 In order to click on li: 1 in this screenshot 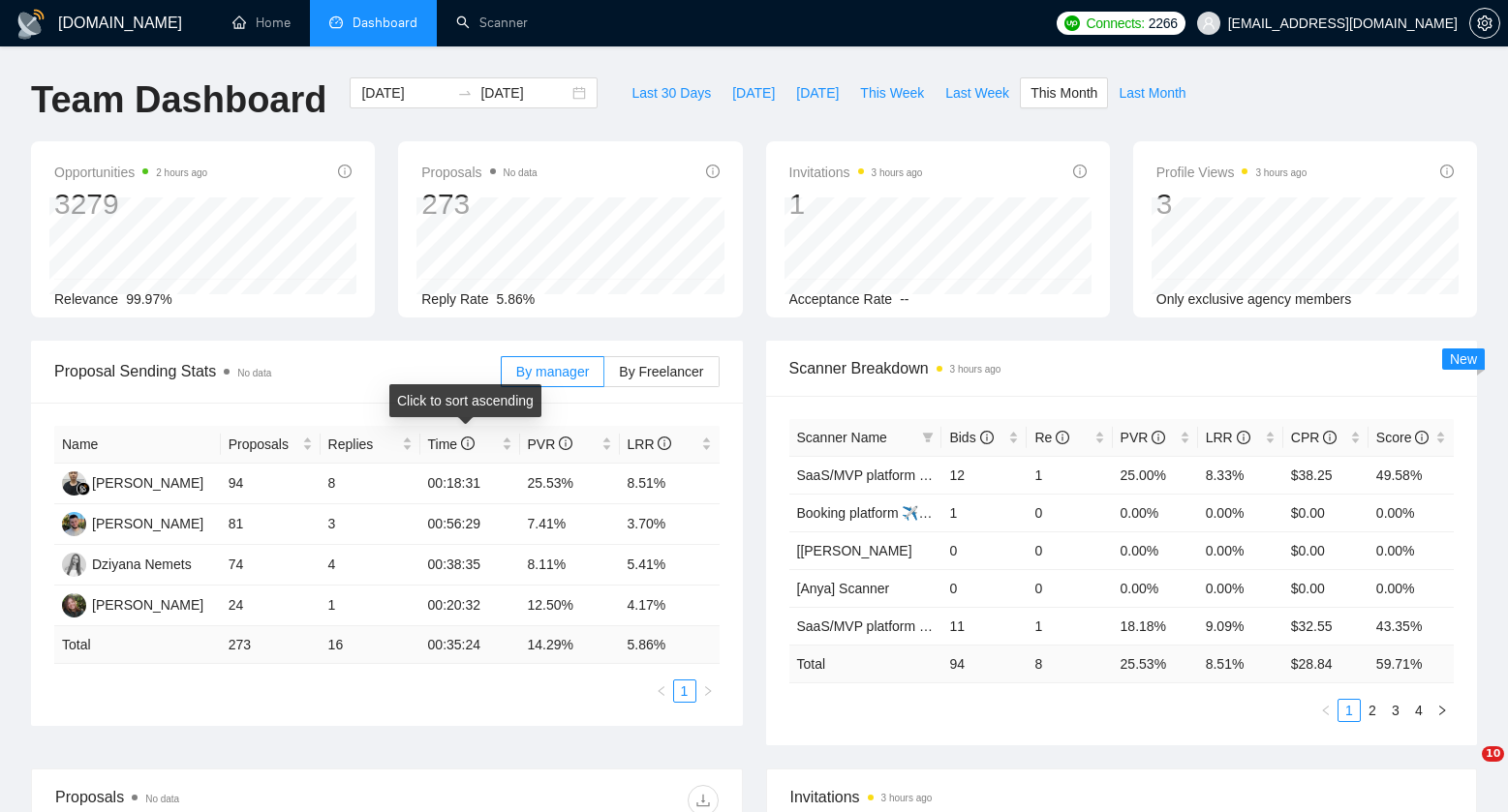, I will do `click(685, 692)`.